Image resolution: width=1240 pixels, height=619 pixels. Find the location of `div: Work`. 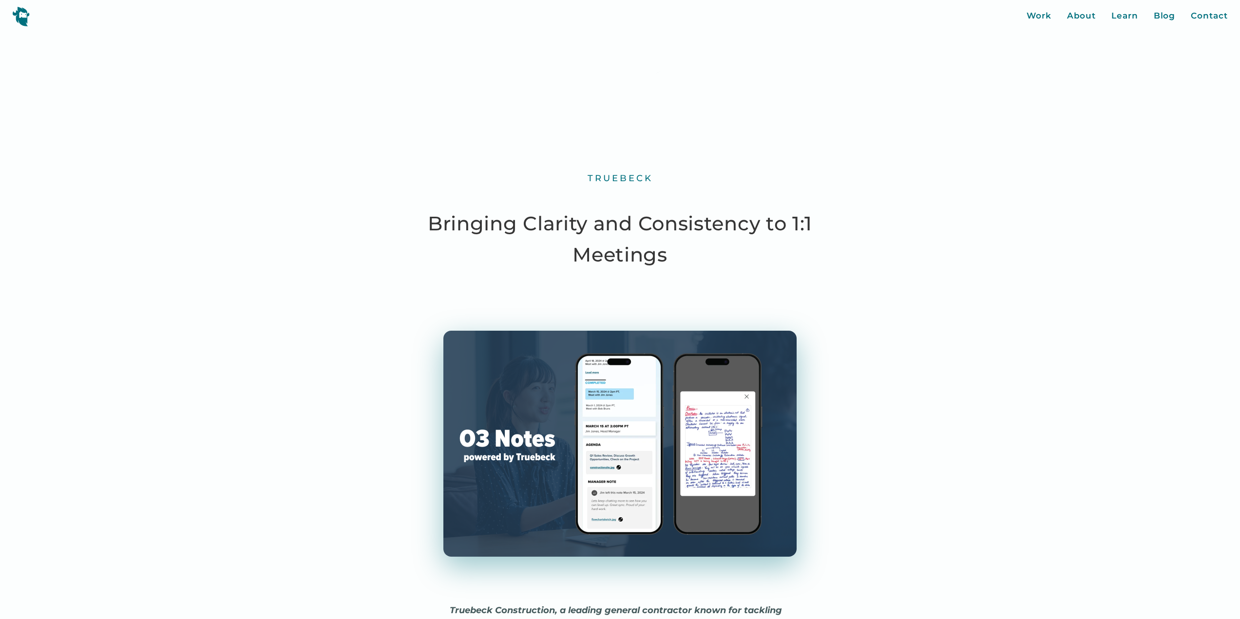

div: Work is located at coordinates (1039, 16).